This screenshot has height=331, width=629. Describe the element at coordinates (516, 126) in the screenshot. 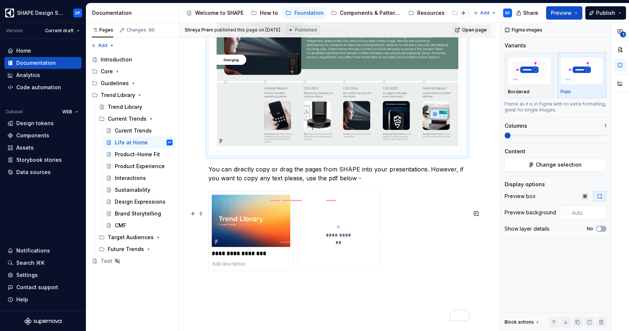

I see `div: Columns` at that location.